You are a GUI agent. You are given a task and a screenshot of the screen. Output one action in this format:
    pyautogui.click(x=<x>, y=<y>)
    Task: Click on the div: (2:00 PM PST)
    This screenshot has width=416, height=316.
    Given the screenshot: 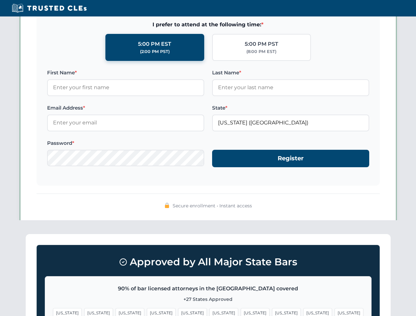 What is the action you would take?
    pyautogui.click(x=155, y=52)
    